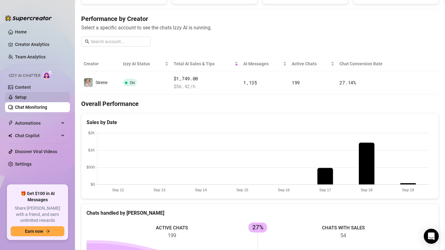  I want to click on span: Sirene, so click(102, 83).